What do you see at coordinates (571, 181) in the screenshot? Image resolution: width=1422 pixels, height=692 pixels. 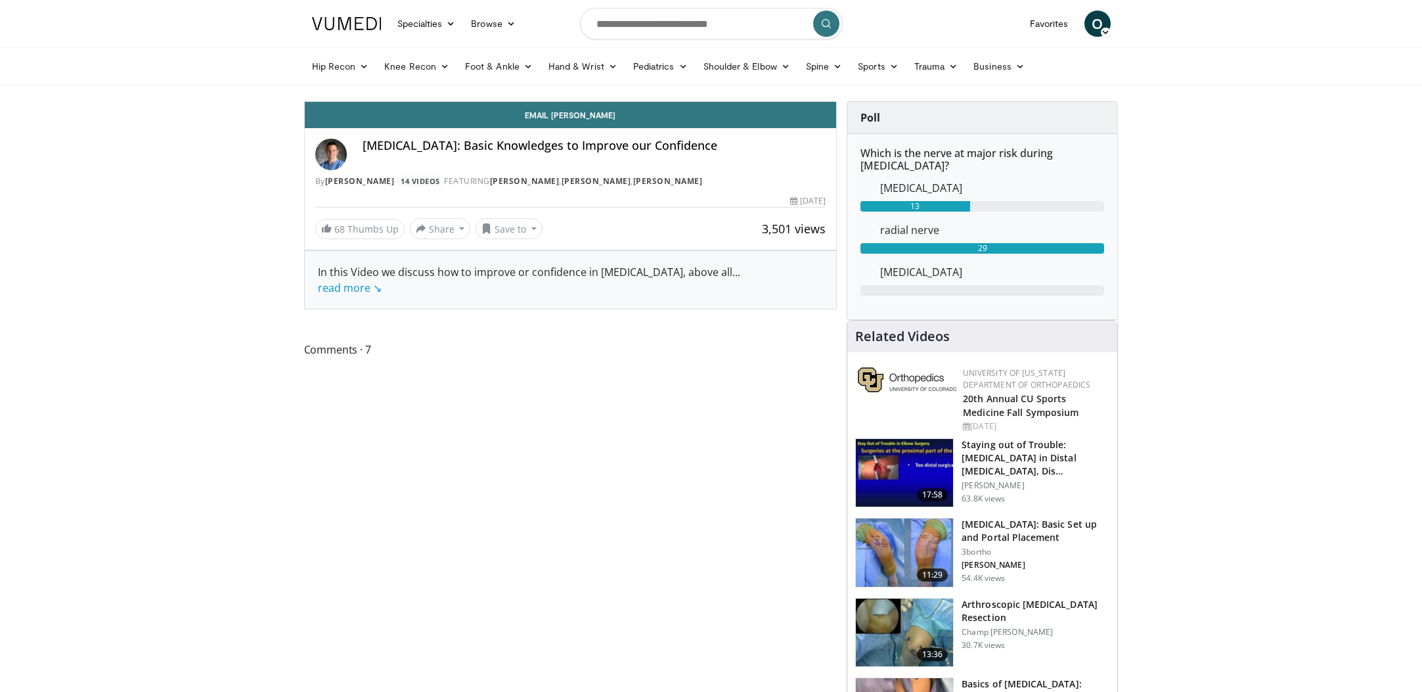 I see `div: By FEATURING , ,` at bounding box center [571, 181].